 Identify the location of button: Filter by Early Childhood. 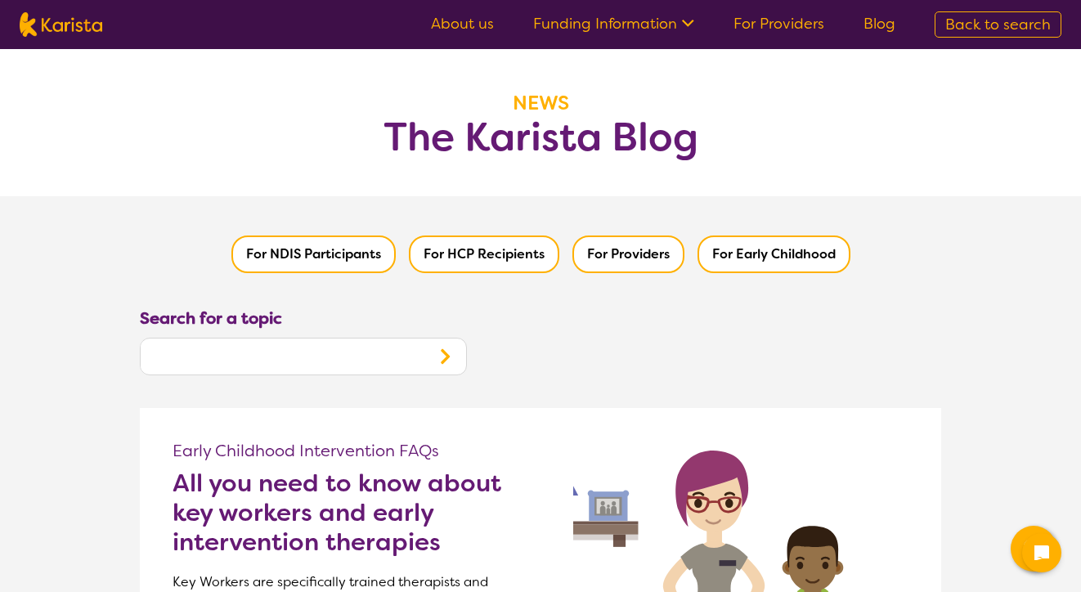
(774, 254).